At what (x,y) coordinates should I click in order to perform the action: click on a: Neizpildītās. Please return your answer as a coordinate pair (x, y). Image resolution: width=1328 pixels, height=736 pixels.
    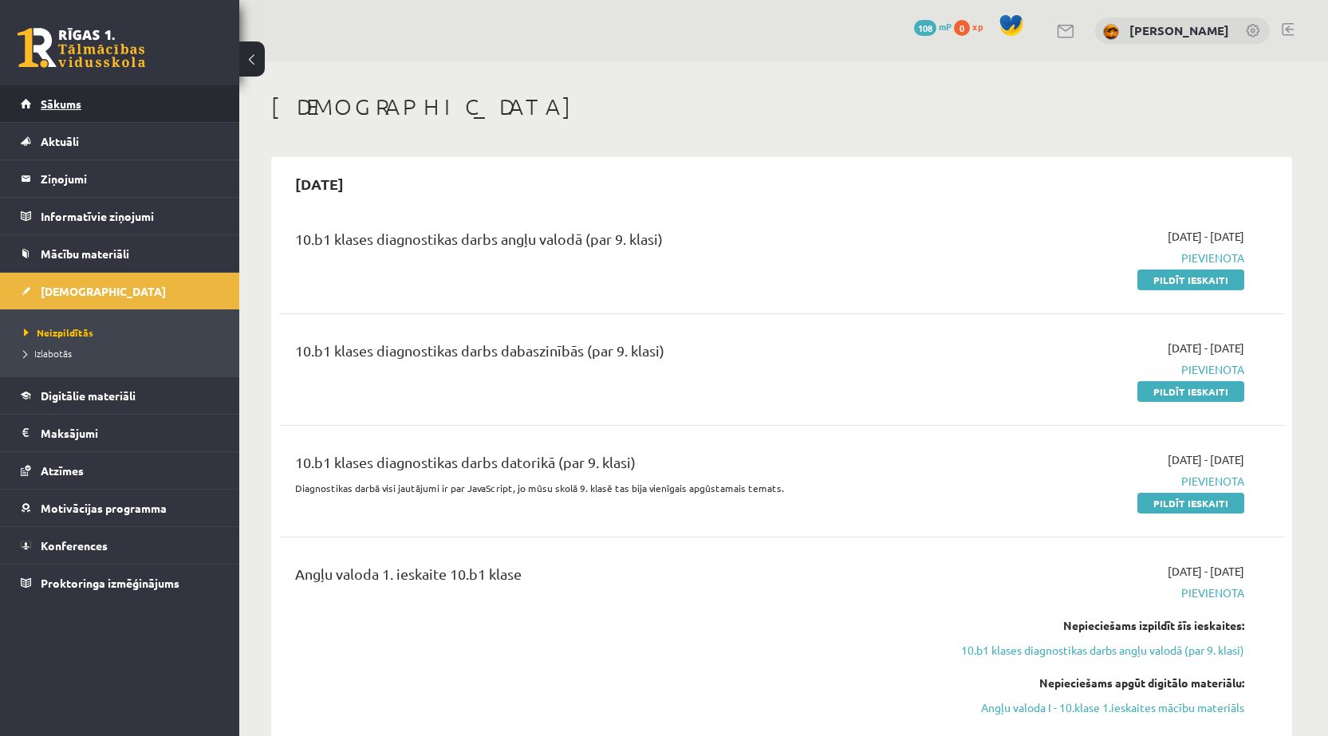
    Looking at the image, I should click on (124, 333).